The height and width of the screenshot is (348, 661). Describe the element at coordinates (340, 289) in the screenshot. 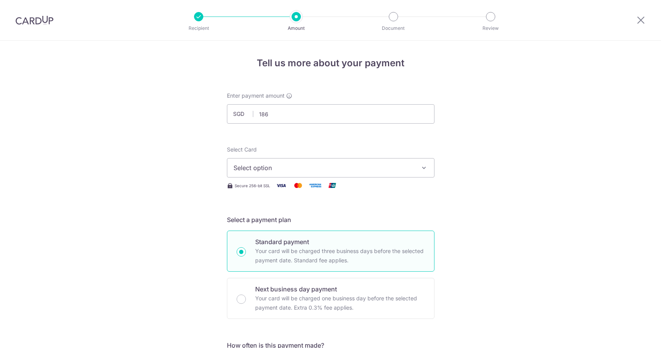

I see `p: Next business day payment` at that location.